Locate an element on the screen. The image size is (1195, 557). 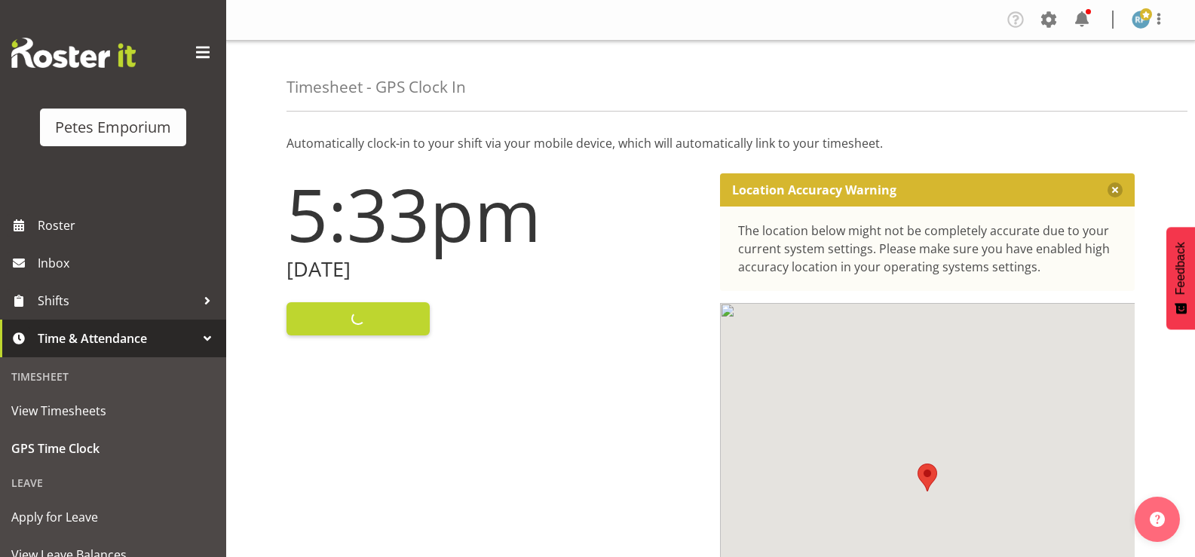
a: View Timesheets is located at coordinates (113, 411).